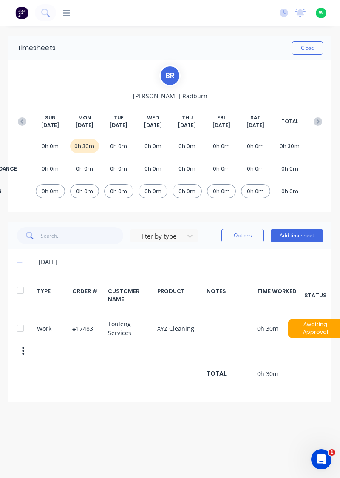  Describe the element at coordinates (230, 295) in the screenshot. I see `div: NOTES` at that location.